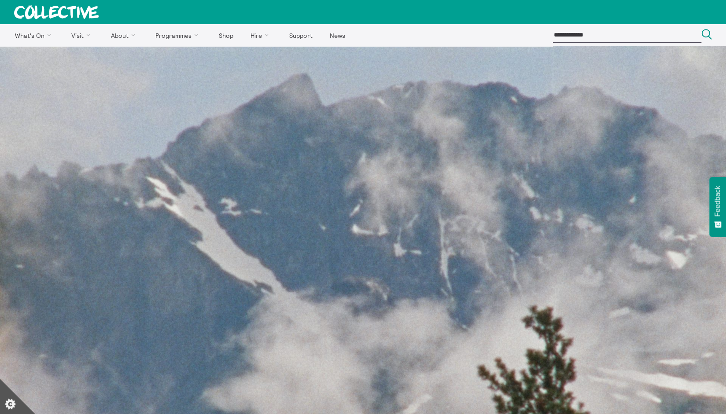 Image resolution: width=726 pixels, height=414 pixels. I want to click on span: Feedback, so click(717, 201).